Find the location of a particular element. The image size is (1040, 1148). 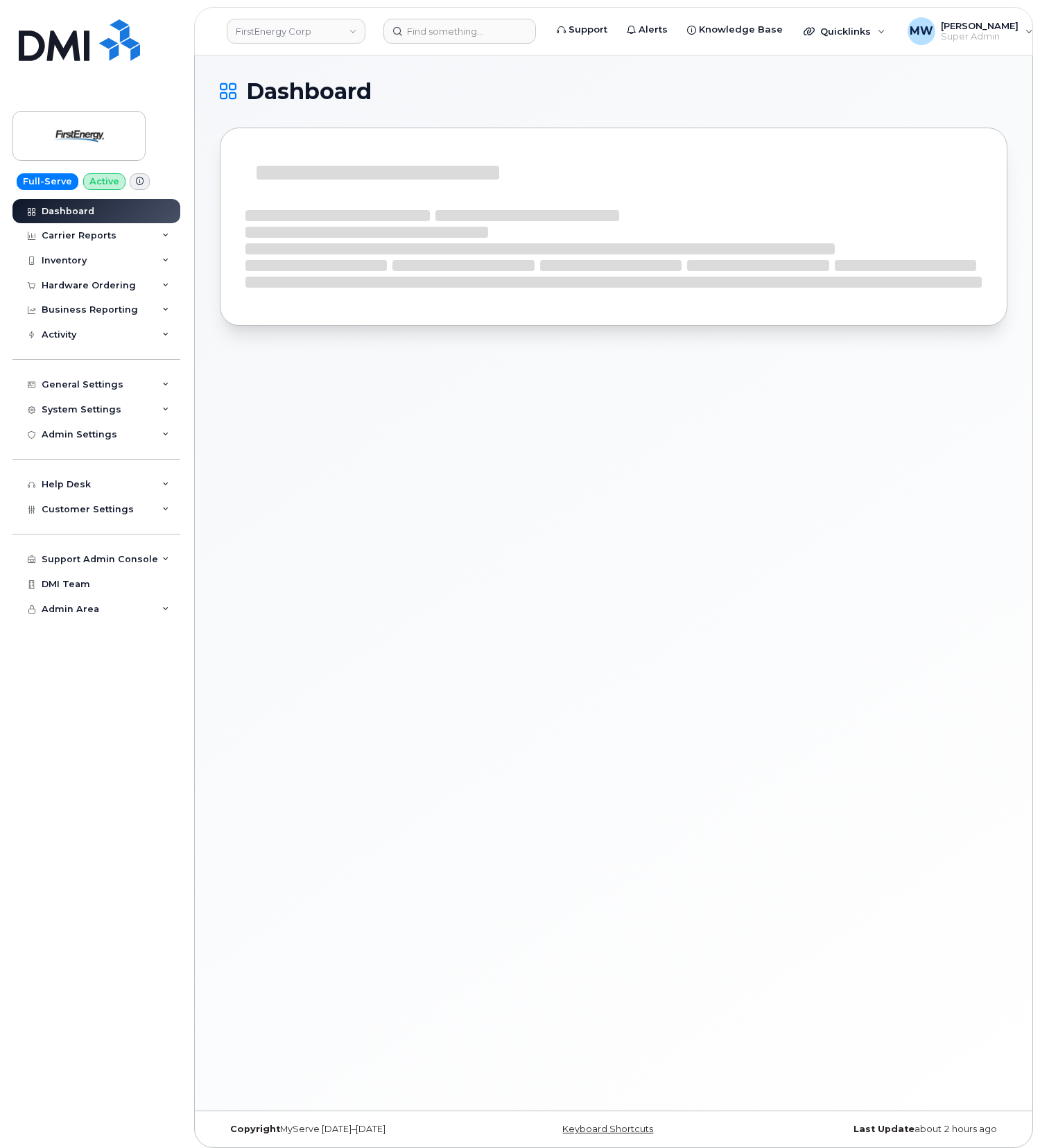

div: about 2 hours ago is located at coordinates (876, 1129).